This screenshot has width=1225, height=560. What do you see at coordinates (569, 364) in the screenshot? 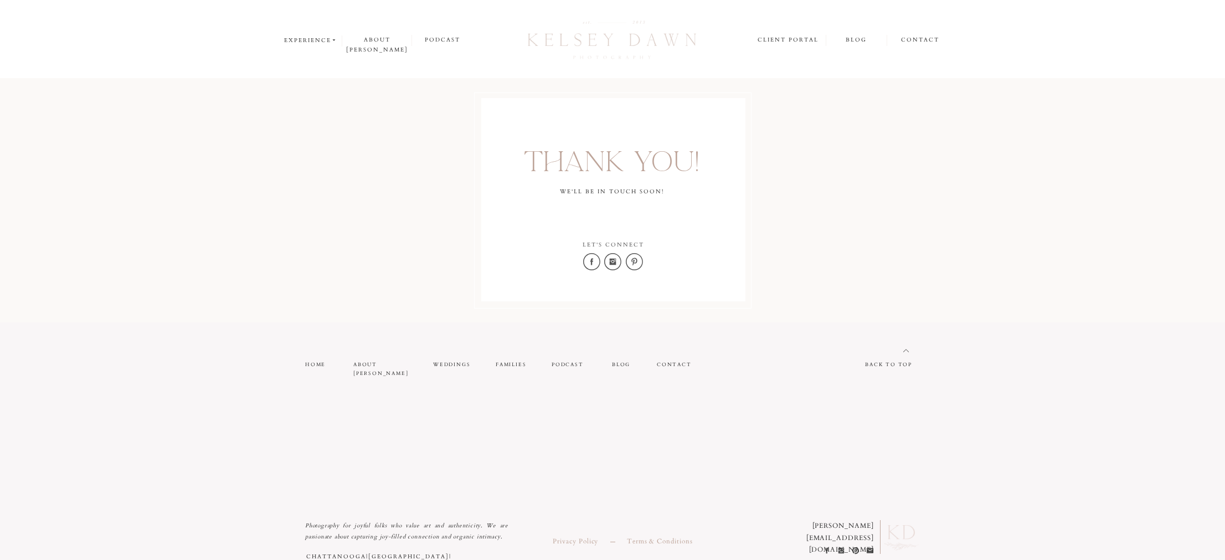
I see `nav: PODCAST` at bounding box center [569, 364].